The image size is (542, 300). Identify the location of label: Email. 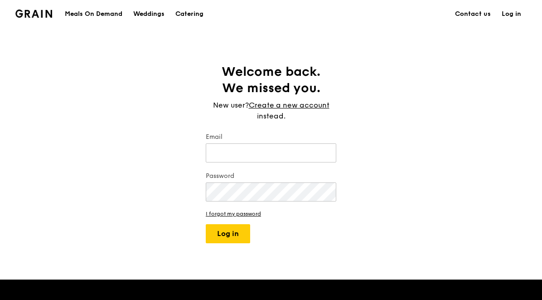
(271, 137).